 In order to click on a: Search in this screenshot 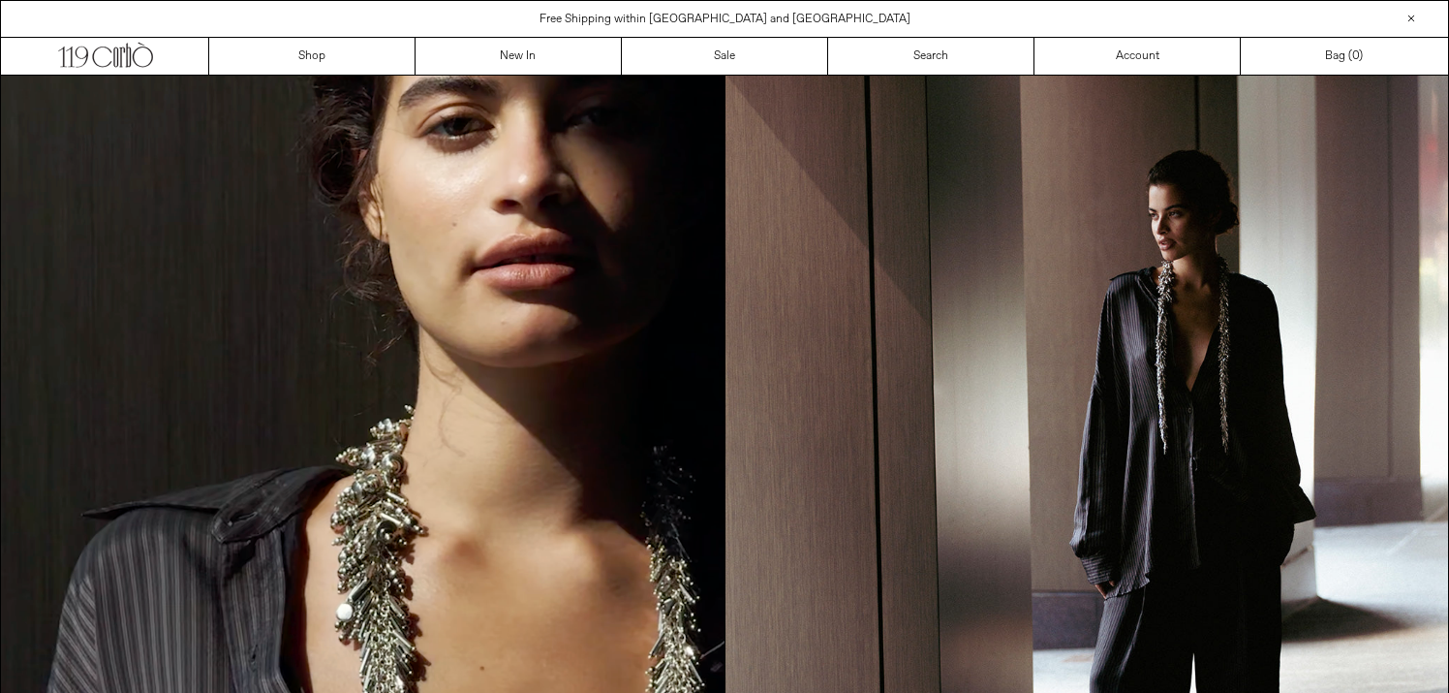, I will do `click(931, 56)`.